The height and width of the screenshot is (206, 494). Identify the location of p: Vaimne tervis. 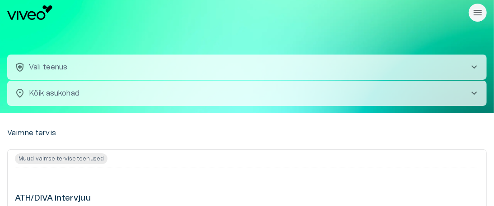
(32, 133).